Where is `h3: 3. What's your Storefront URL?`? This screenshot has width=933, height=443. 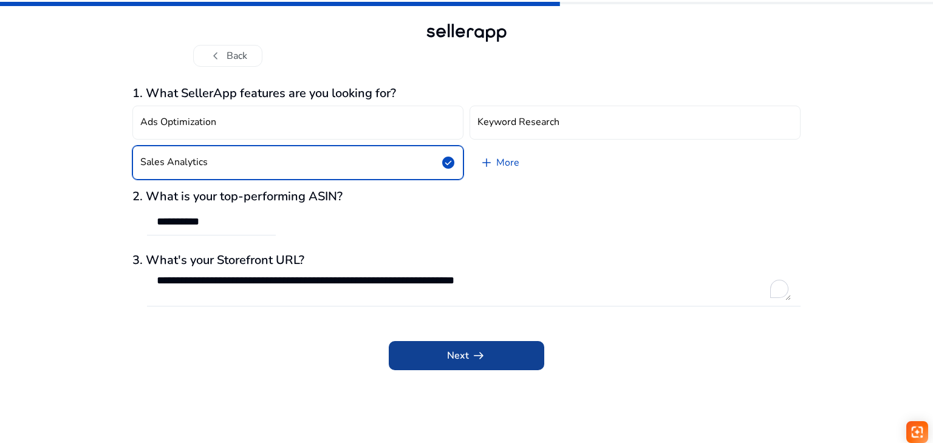
h3: 3. What's your Storefront URL? is located at coordinates (466, 260).